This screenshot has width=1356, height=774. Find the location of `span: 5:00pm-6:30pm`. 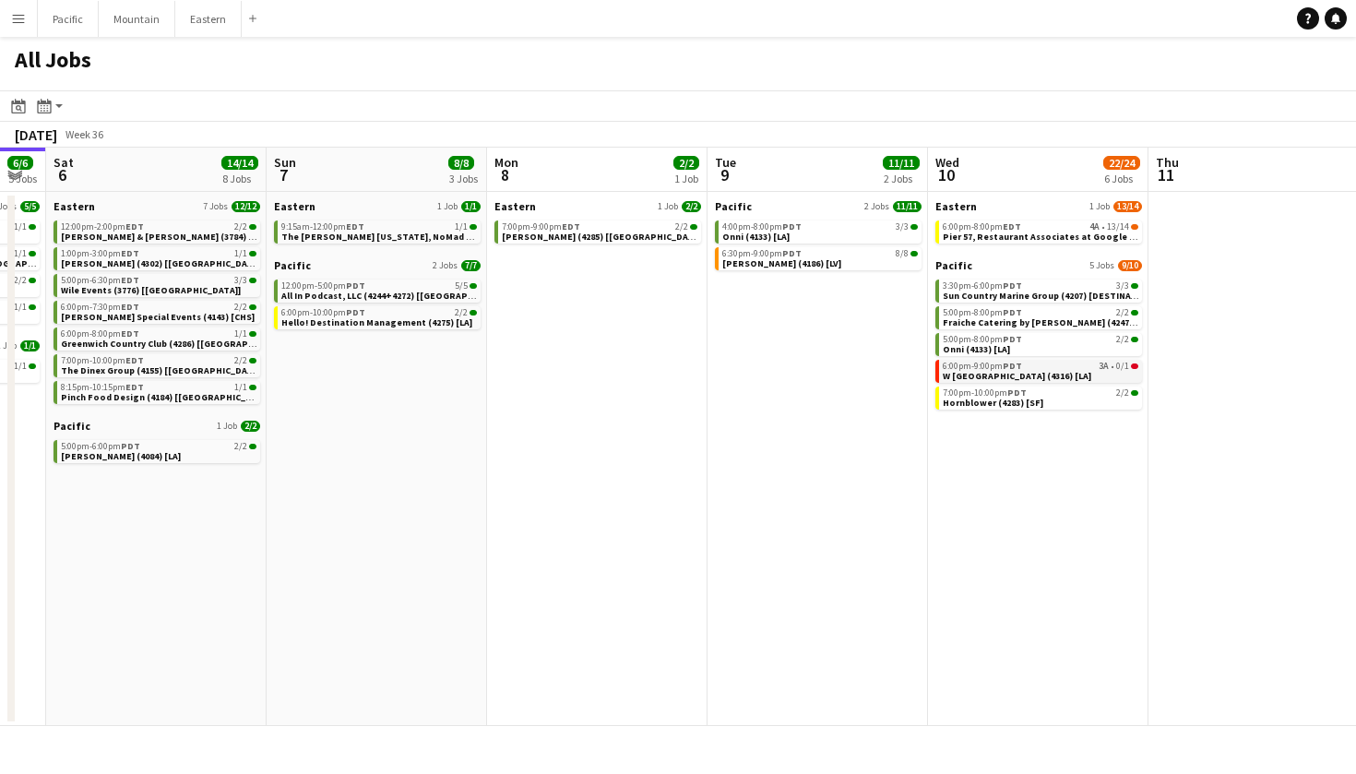

span: 5:00pm-6:30pm is located at coordinates (100, 280).